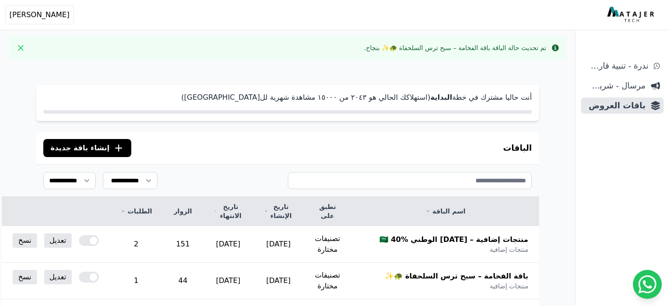 The width and height of the screenshot is (669, 306). I want to click on div: تم تحديث حالة الباقة باقة الفخامة – سبح ترس السلحفاة 🐢✨ بنجاح., so click(455, 48).